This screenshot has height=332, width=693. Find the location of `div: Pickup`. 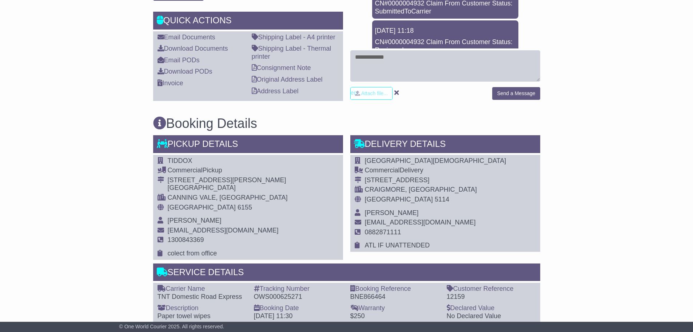

div: Pickup is located at coordinates (228, 170).